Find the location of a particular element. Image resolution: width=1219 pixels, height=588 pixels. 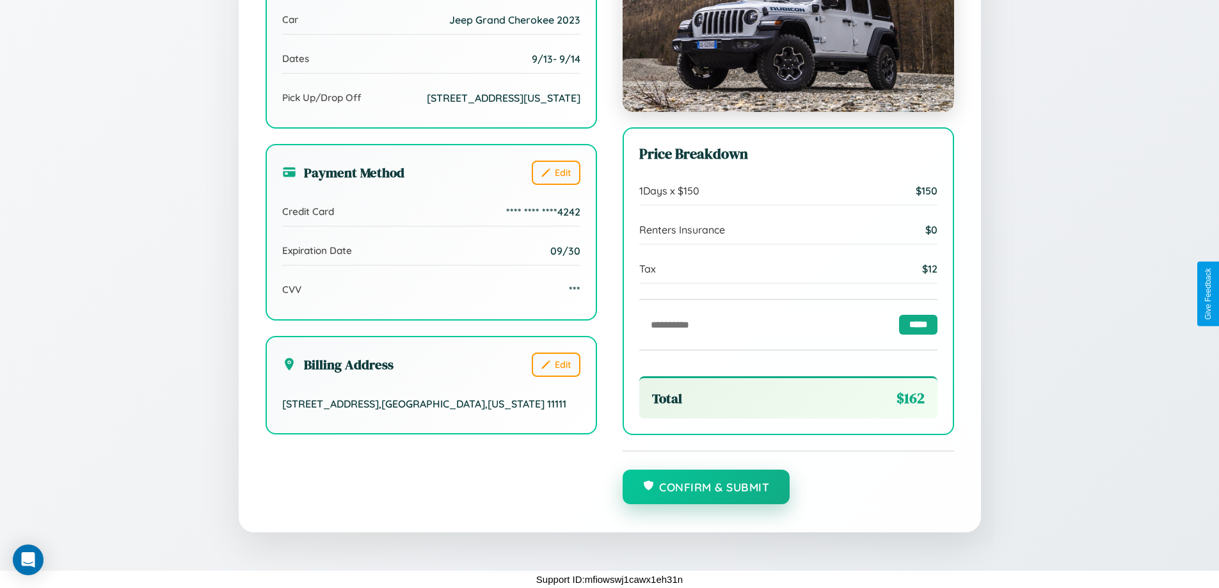

span: 9 / 13 - 9 / 14 is located at coordinates (556, 59).